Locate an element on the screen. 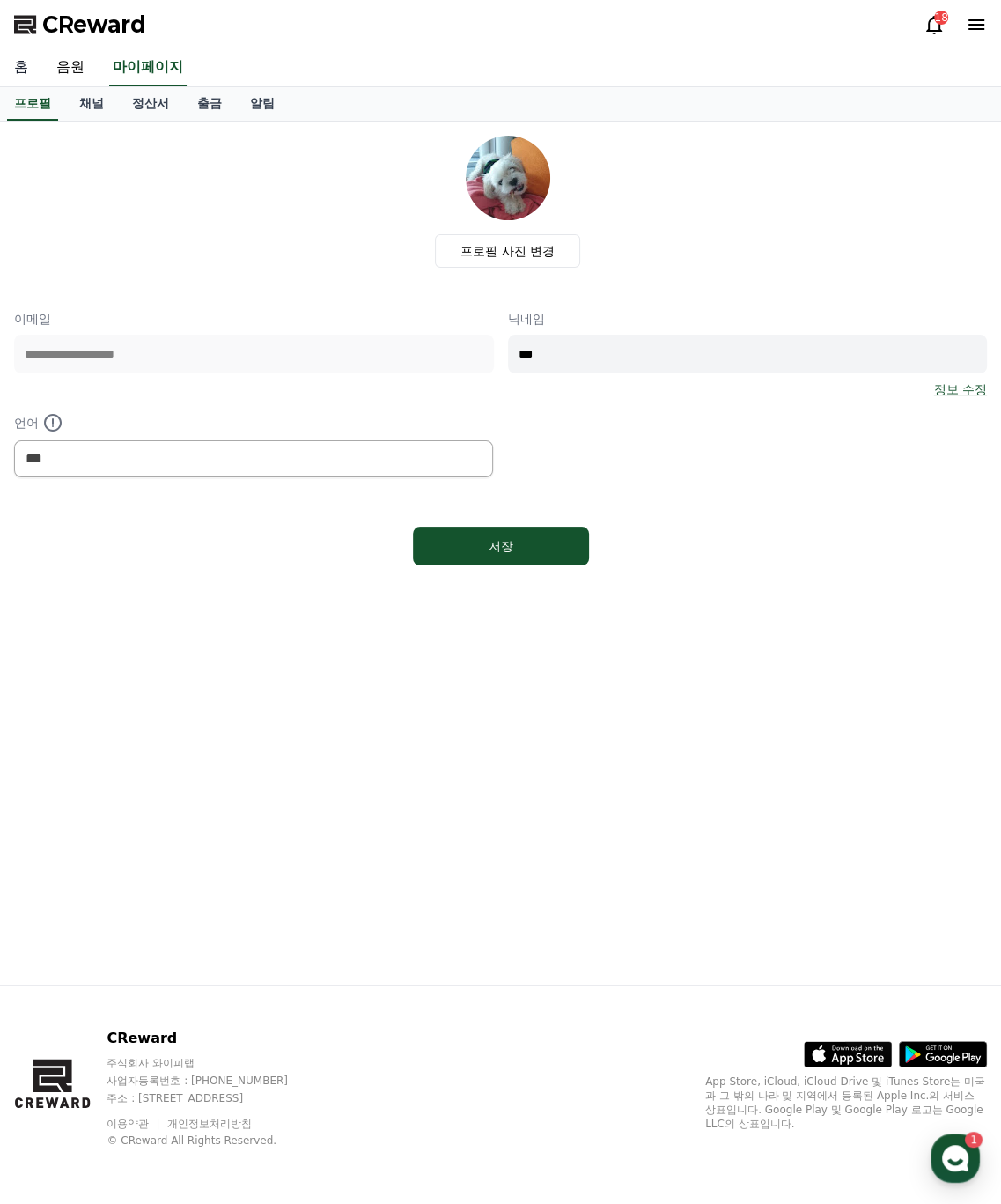  p: App Store, iCloud, iCloud Drive 및 iTunes Store는 미국과 그 밖의 나라 및 지역에서 등록된 Apple Inc.의 서비스 상표입니다. Goo... is located at coordinates (846, 1103).